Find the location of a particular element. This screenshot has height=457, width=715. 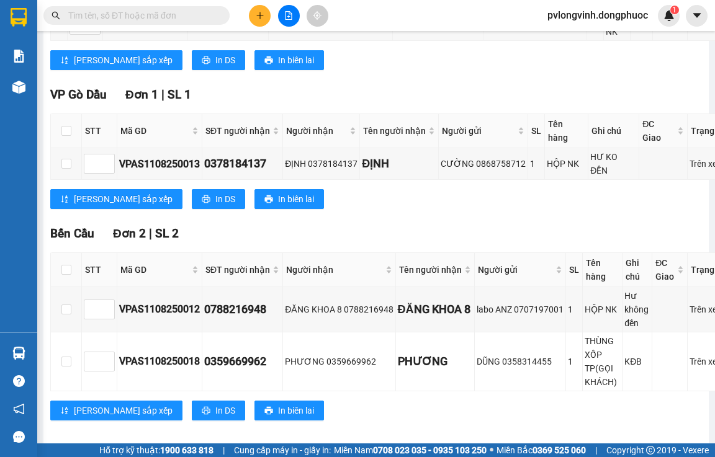

th: Tên hàng is located at coordinates (603, 270).